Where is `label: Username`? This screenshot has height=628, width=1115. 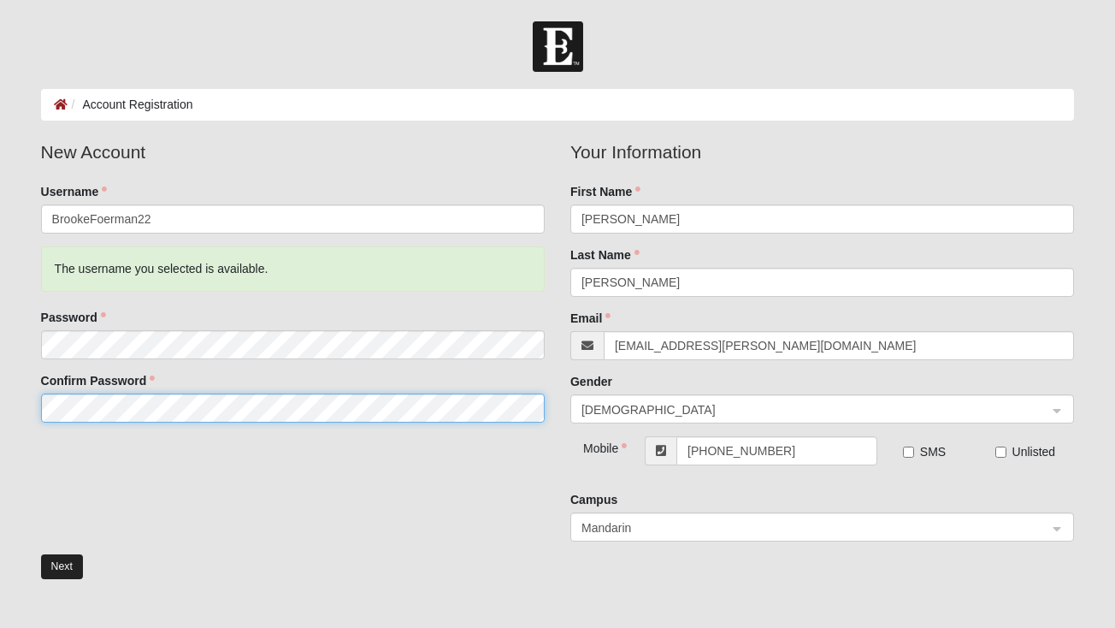 label: Username is located at coordinates (74, 192).